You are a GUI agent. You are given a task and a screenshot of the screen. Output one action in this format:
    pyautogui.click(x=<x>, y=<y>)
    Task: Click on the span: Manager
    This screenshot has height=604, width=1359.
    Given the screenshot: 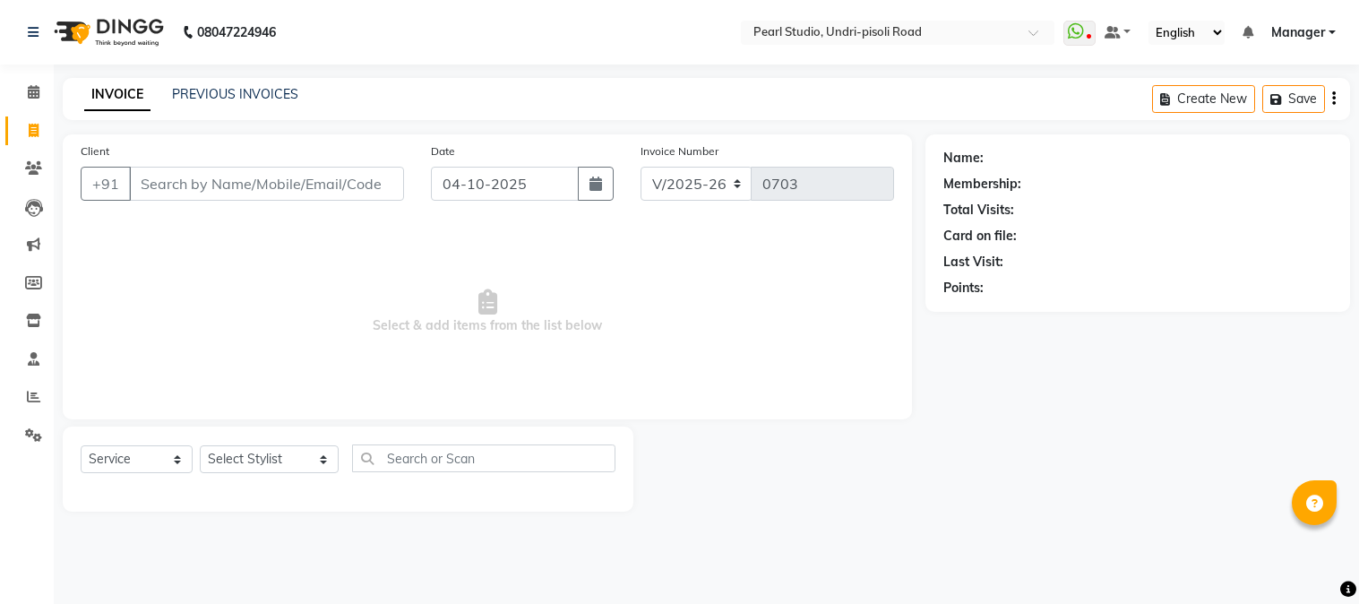 What is the action you would take?
    pyautogui.click(x=1298, y=32)
    